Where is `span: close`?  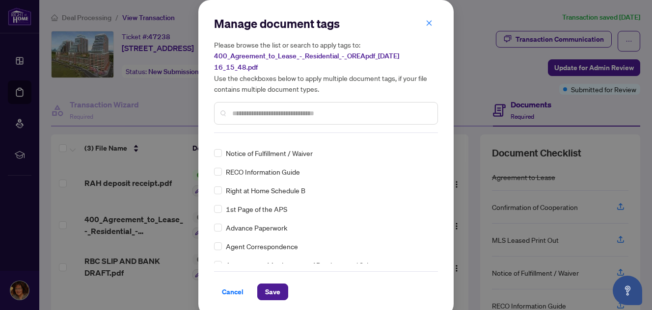
span: close is located at coordinates (429, 23).